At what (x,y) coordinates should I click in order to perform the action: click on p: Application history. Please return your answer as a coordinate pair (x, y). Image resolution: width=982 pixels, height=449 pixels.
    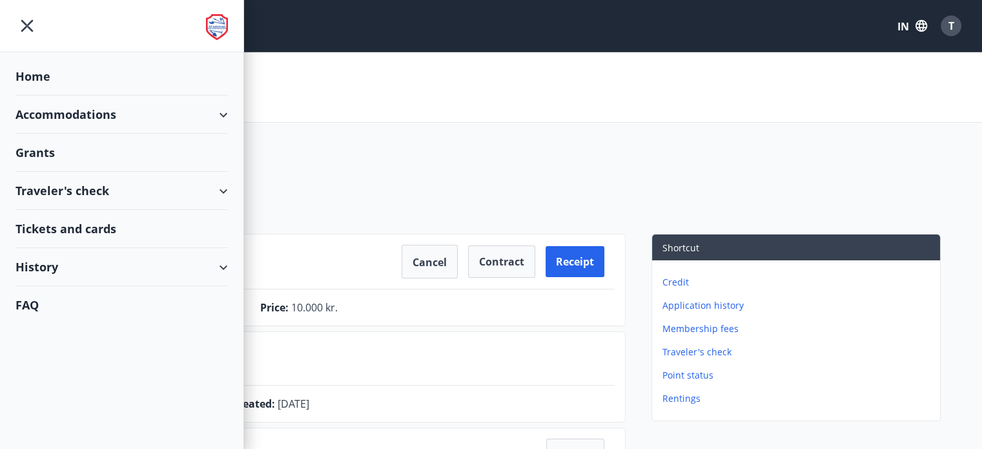
    Looking at the image, I should click on (798, 305).